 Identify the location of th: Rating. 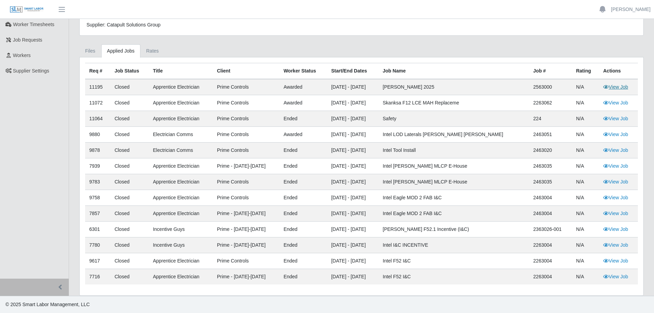
(586, 71).